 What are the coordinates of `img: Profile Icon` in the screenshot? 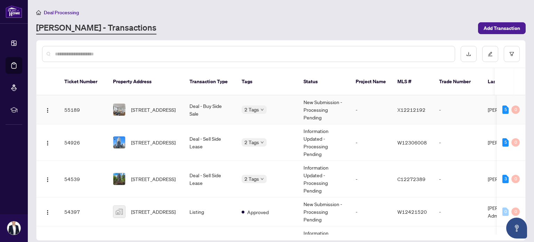 It's located at (14, 228).